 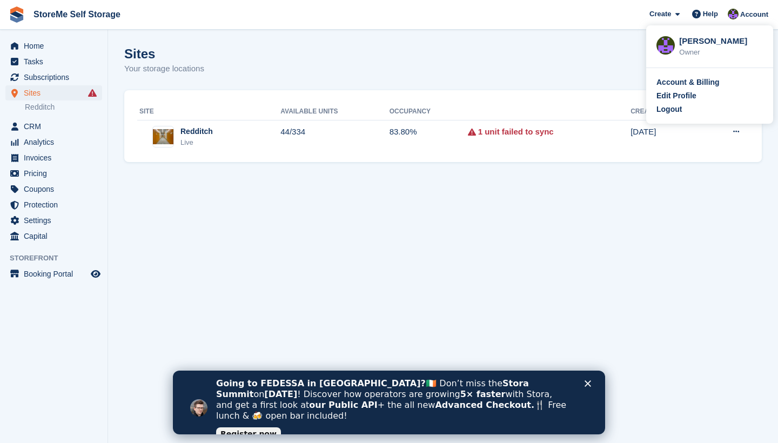 What do you see at coordinates (428, 137) in the screenshot?
I see `td: 83.80%` at bounding box center [428, 137].